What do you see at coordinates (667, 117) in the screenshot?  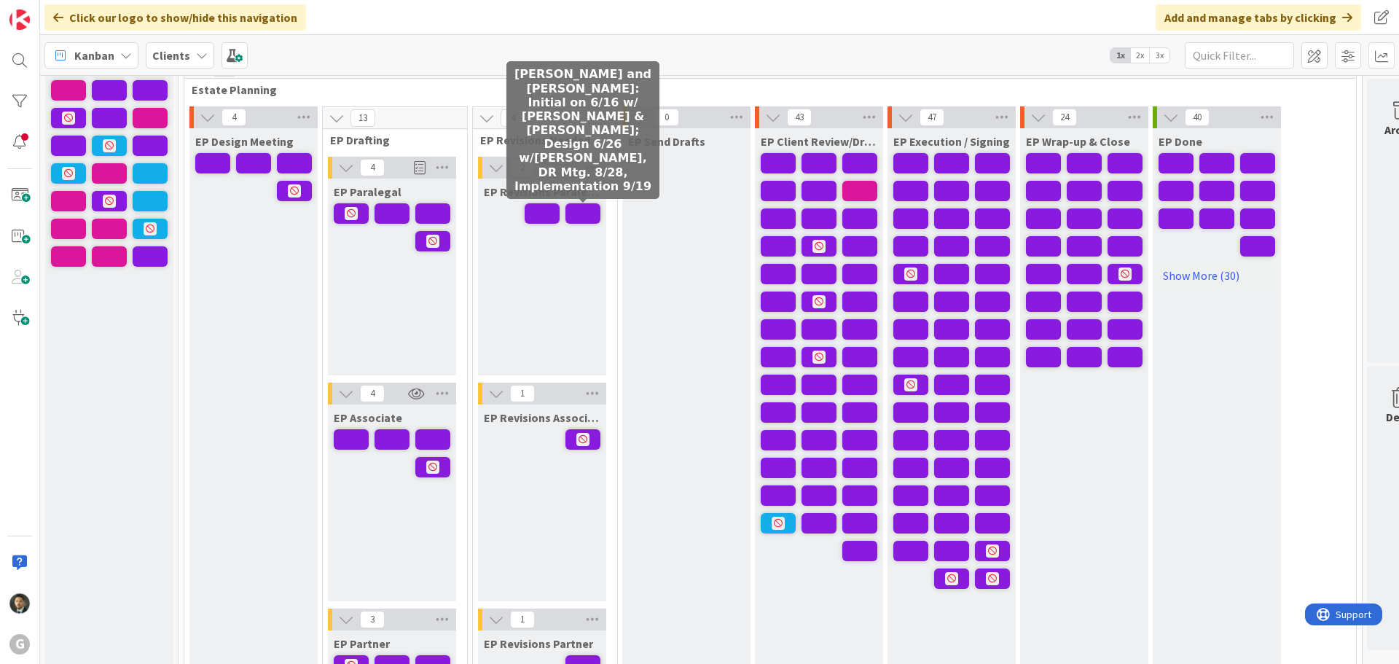 I see `span: 0` at bounding box center [667, 117].